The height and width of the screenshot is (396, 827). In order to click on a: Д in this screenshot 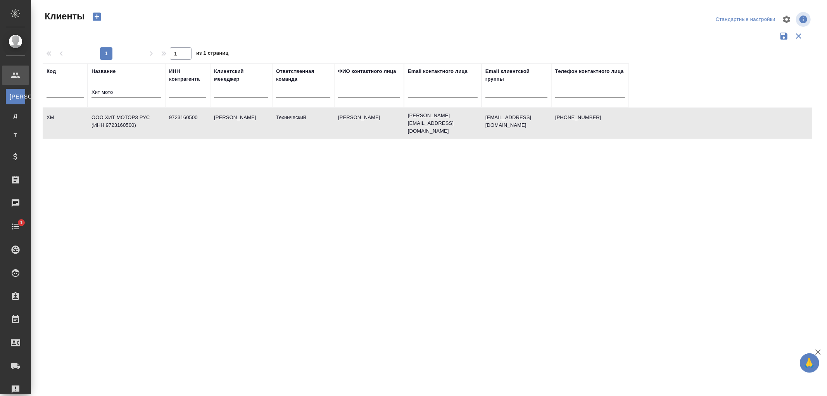, I will do `click(16, 116)`.